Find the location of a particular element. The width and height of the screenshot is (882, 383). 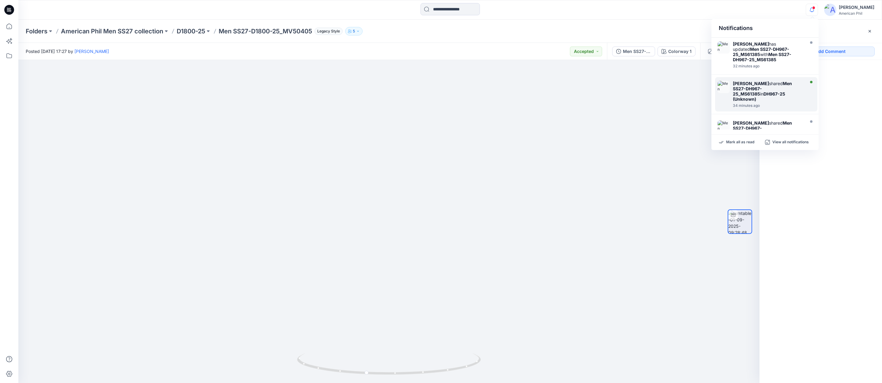

button: Legacy Style is located at coordinates (327, 31).